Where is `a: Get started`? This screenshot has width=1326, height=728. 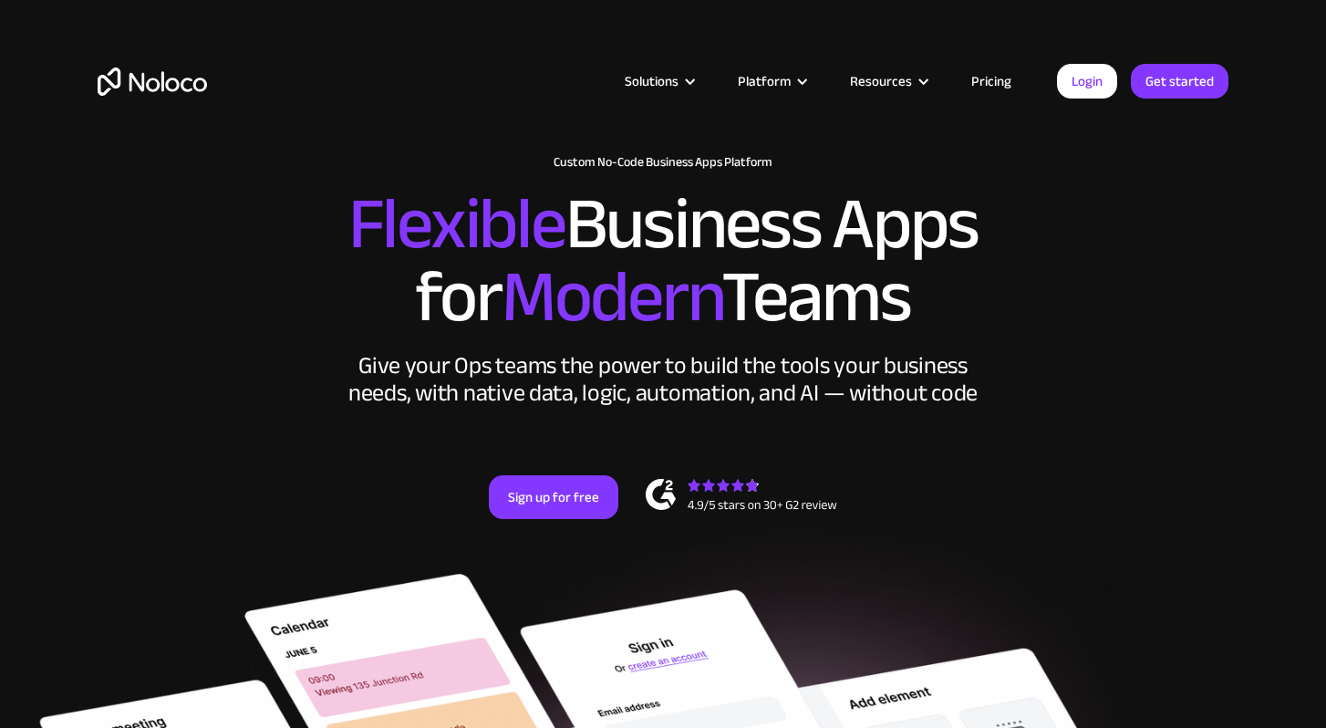 a: Get started is located at coordinates (1180, 81).